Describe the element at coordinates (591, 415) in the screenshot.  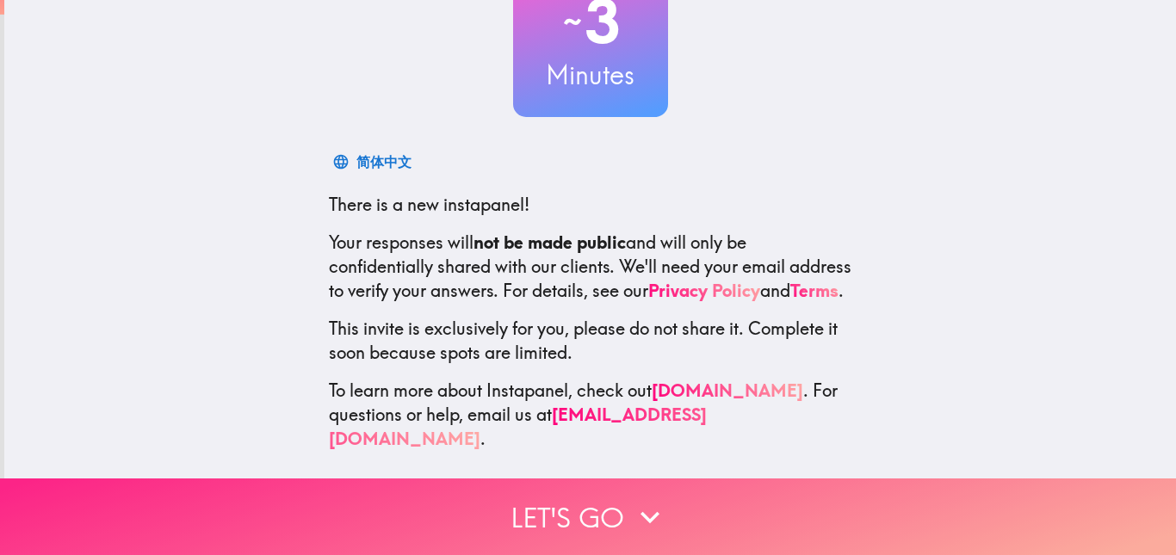
I see `p: To learn more about Instapanel, check out . For questions or help, email us at .` at that location.